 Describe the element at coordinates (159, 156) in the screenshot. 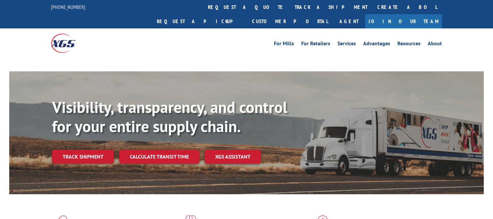

I see `a: Calculate transit time` at that location.